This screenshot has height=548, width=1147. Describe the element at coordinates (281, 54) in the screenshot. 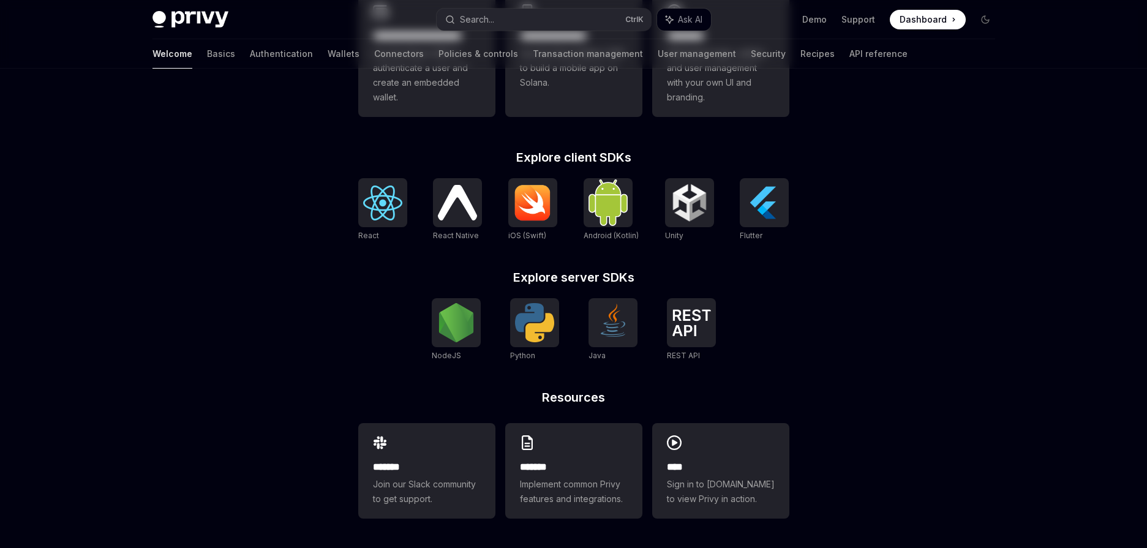

I see `a: Authentication` at that location.